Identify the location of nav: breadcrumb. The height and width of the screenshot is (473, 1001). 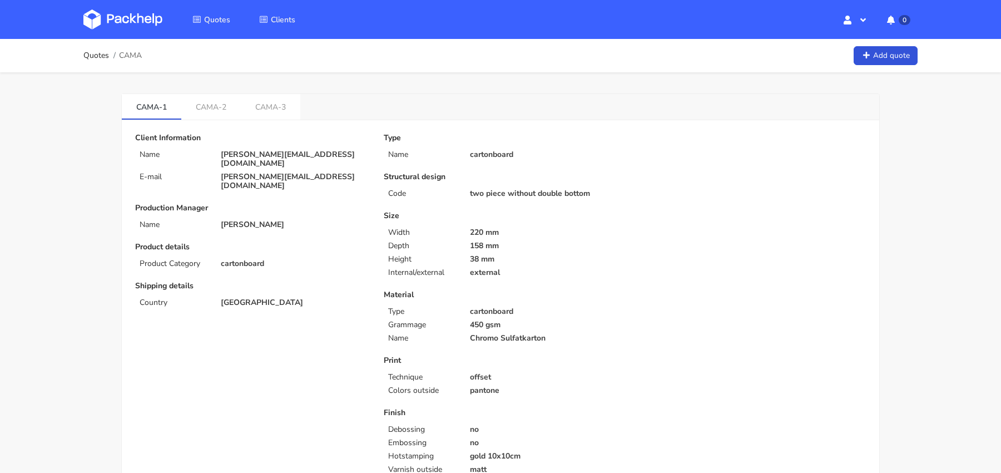
(112, 56).